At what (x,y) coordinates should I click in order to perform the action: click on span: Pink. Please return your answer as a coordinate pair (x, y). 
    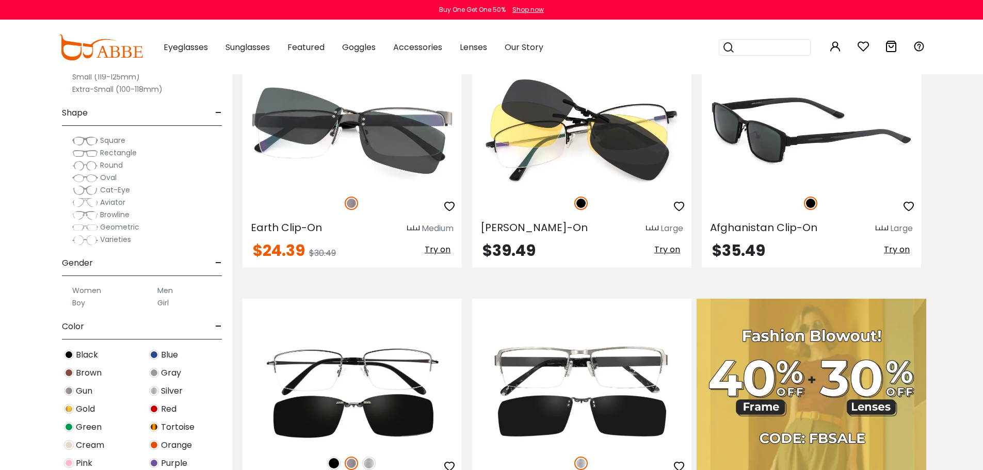
    Looking at the image, I should click on (84, 463).